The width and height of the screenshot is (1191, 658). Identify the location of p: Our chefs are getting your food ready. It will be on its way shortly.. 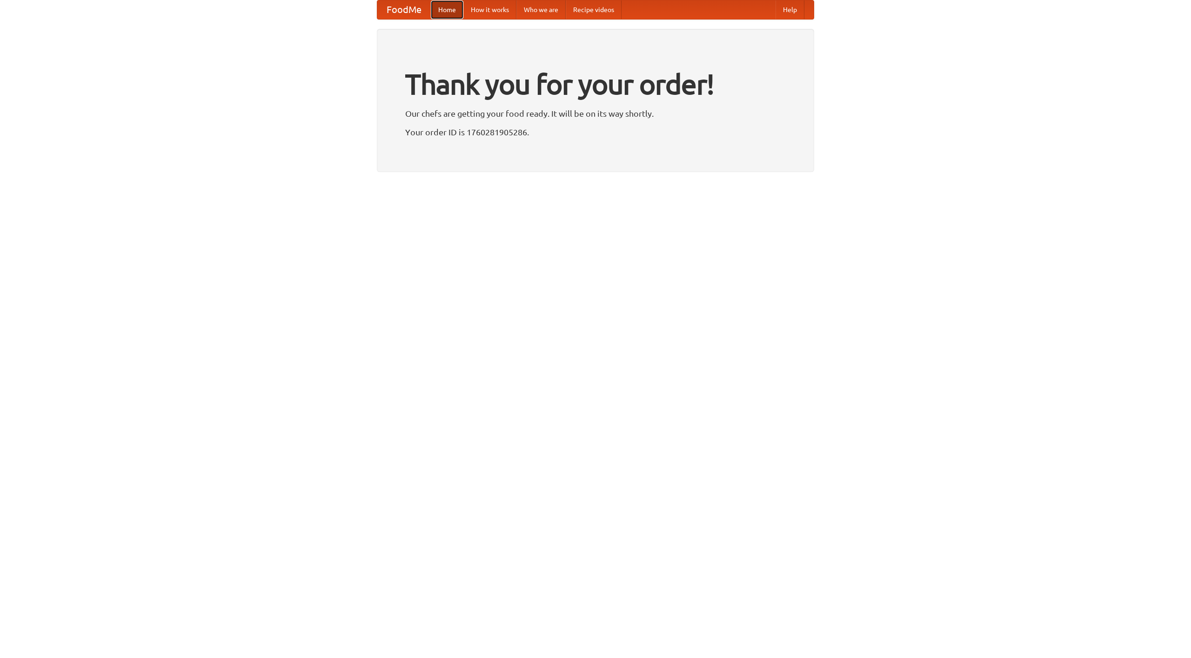
(596, 114).